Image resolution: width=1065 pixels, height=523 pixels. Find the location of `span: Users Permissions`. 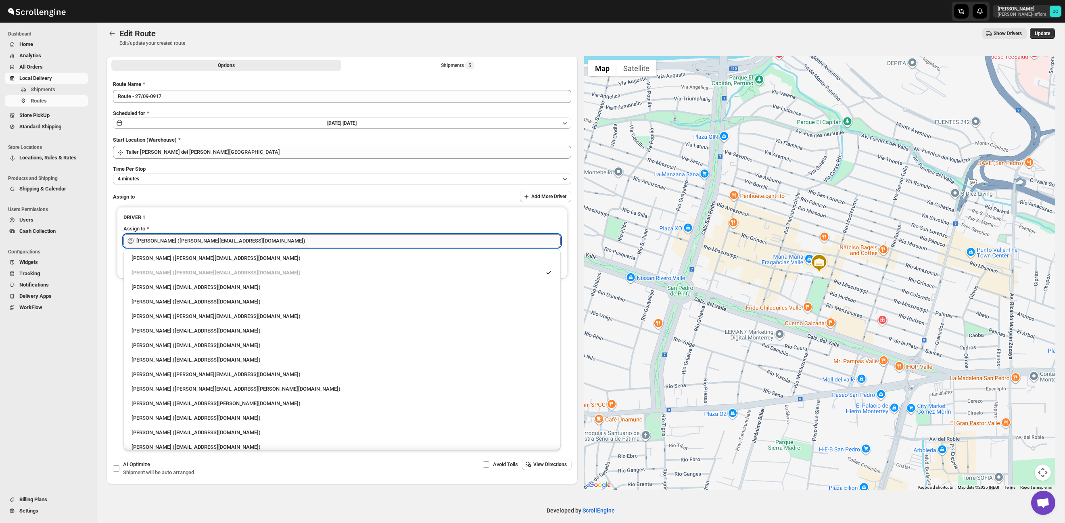

span: Users Permissions is located at coordinates (50, 209).